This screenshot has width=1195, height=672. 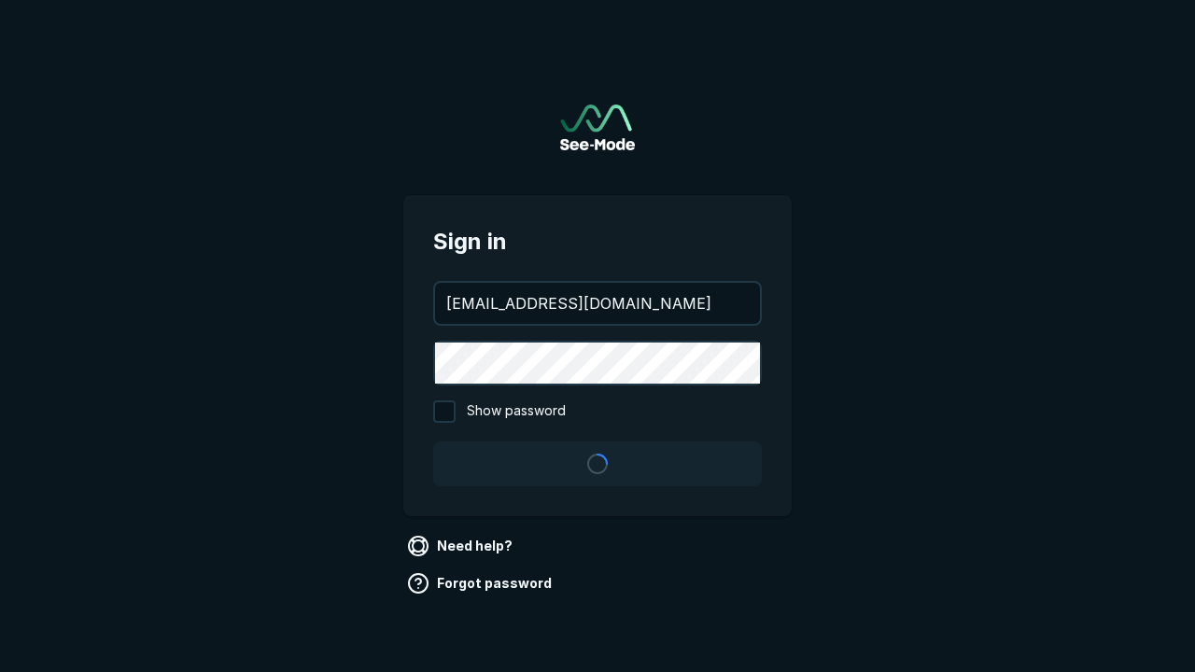 What do you see at coordinates (597, 127) in the screenshot?
I see `img: See-Mode Logo` at bounding box center [597, 127].